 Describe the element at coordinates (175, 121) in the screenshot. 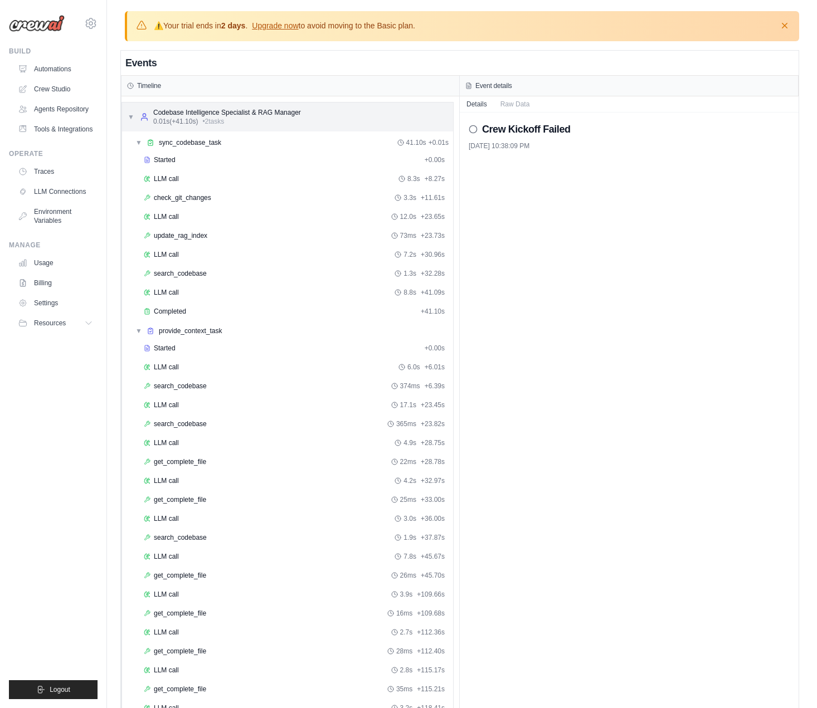

I see `span: 0.01s (+41.10s)` at that location.